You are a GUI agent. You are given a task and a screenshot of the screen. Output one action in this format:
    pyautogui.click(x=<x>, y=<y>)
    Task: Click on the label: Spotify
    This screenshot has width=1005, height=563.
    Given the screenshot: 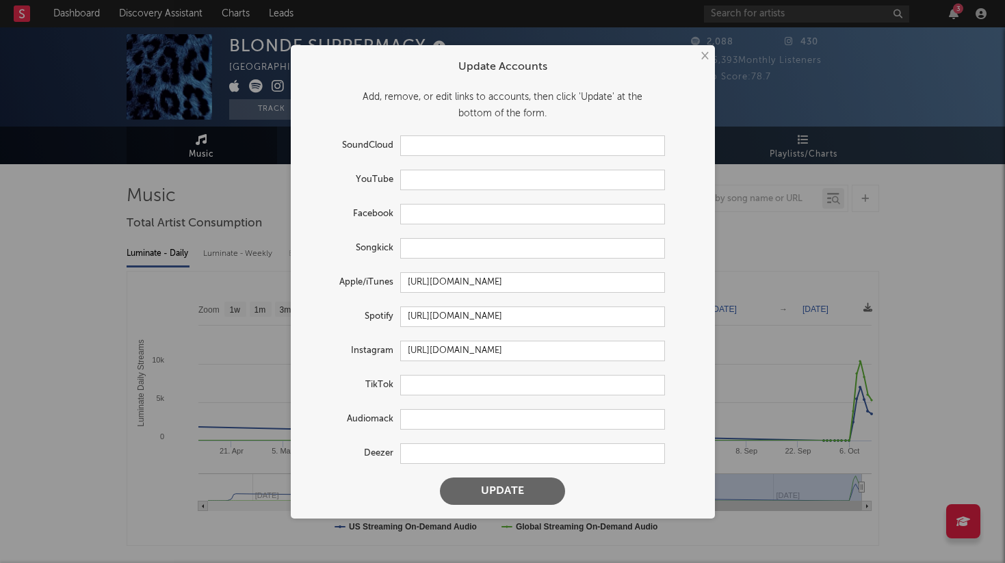 What is the action you would take?
    pyautogui.click(x=352, y=317)
    